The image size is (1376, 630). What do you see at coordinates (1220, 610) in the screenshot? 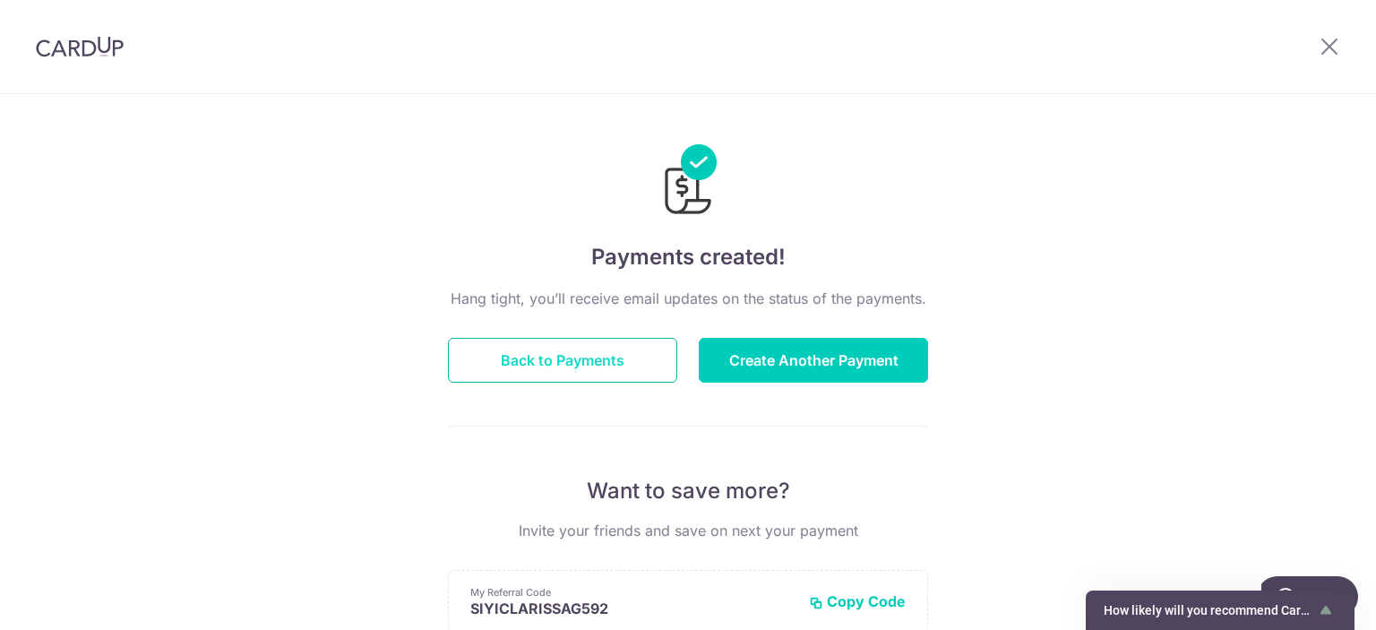
I see `button: Show survey - How likely will you recommend CardUp to a friend?` at bounding box center [1220, 610].